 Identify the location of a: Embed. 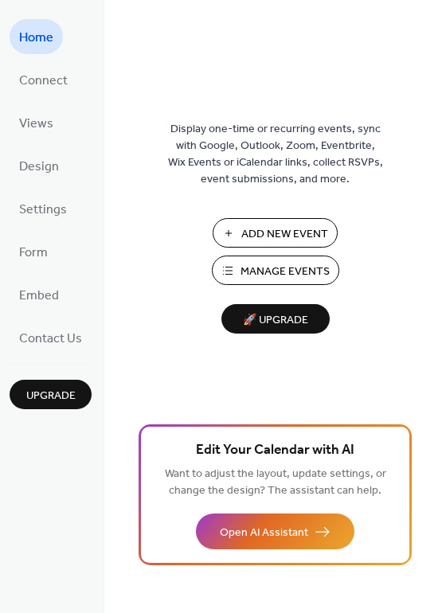
(39, 295).